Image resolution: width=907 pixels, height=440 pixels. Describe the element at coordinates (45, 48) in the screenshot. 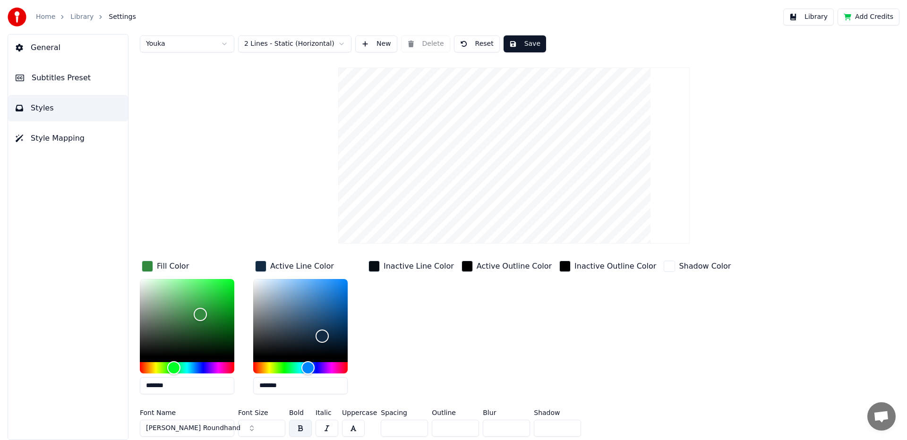

I see `span: General` at that location.